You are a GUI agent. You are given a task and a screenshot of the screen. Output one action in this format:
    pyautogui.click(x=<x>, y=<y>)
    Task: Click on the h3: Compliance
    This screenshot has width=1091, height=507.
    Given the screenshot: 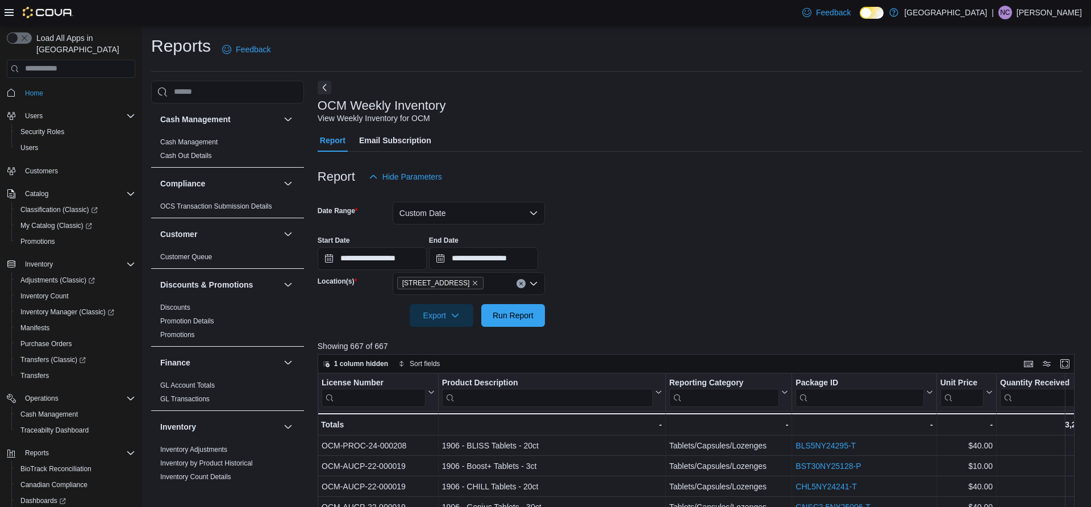 What is the action you would take?
    pyautogui.click(x=182, y=184)
    